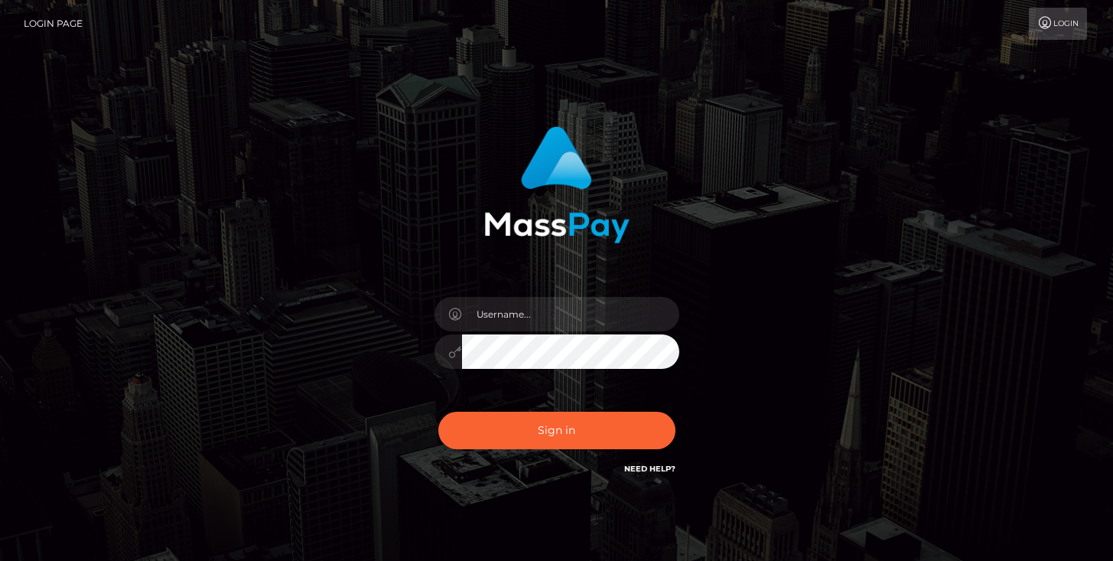  I want to click on button: Sign in, so click(557, 430).